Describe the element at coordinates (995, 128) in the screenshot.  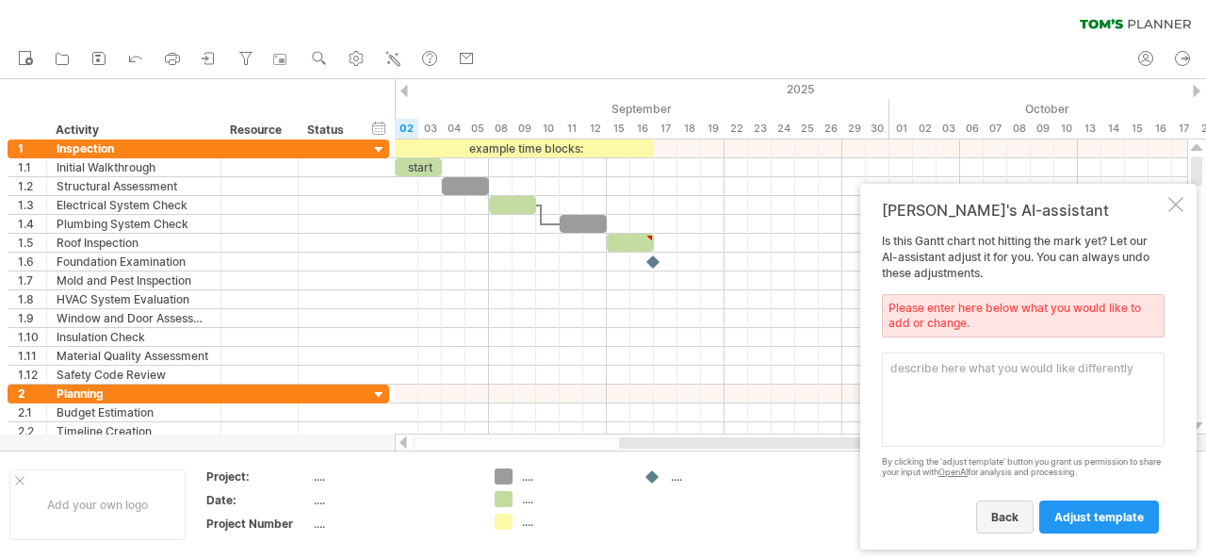
I see `div: Tuesday, 7 October 2025` at that location.